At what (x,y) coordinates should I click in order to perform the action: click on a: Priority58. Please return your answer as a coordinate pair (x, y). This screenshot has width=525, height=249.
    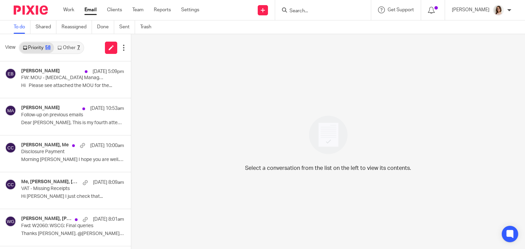
    Looking at the image, I should click on (37, 48).